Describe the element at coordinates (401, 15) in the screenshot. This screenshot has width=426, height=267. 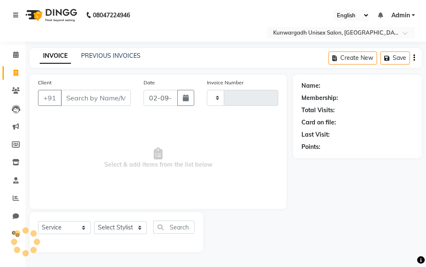
I see `span: Admin` at that location.